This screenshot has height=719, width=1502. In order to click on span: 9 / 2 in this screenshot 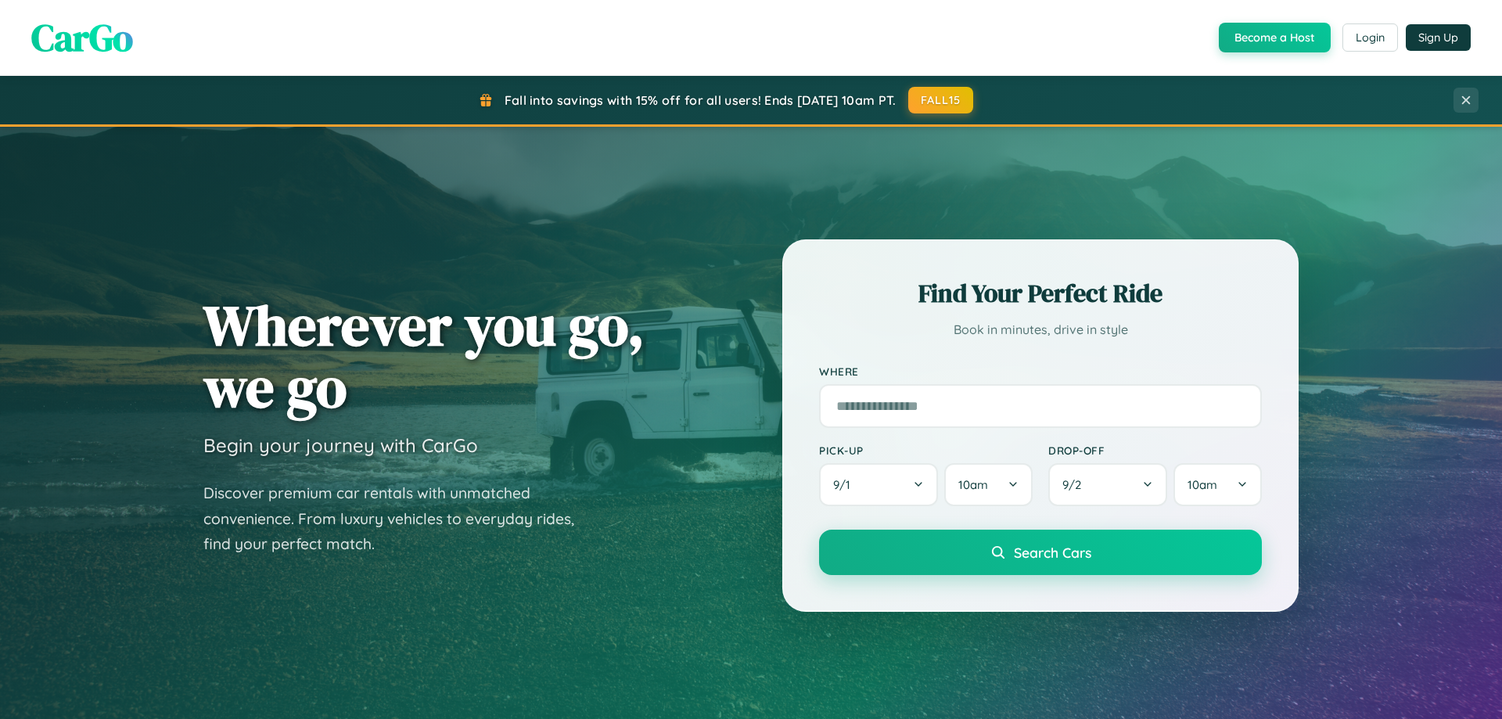, I will do `click(1075, 484)`.